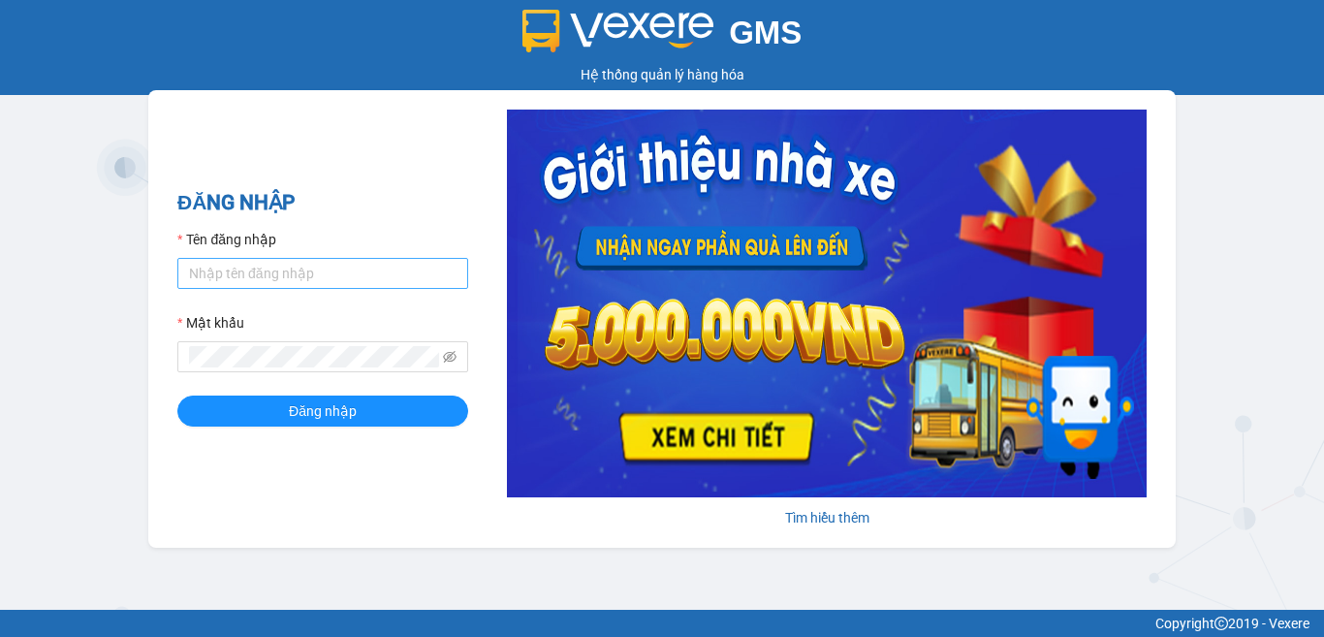 This screenshot has width=1324, height=637. What do you see at coordinates (827, 518) in the screenshot?
I see `div: Tìm hiểu thêm` at bounding box center [827, 518].